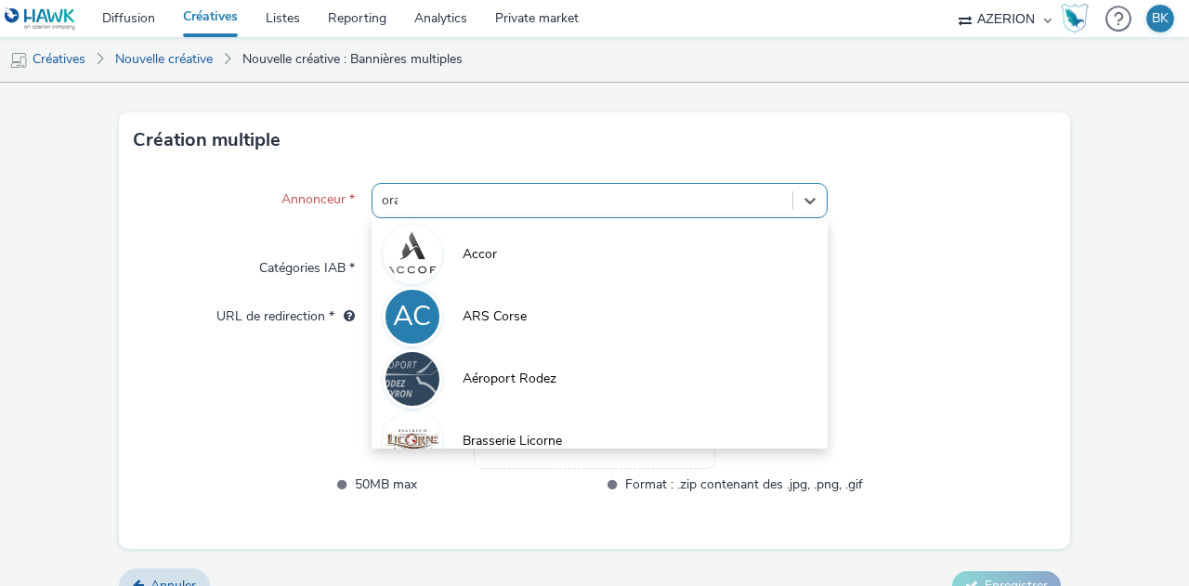  Describe the element at coordinates (352, 59) in the screenshot. I see `a: Nouvelle créative : Bannières multiples` at that location.